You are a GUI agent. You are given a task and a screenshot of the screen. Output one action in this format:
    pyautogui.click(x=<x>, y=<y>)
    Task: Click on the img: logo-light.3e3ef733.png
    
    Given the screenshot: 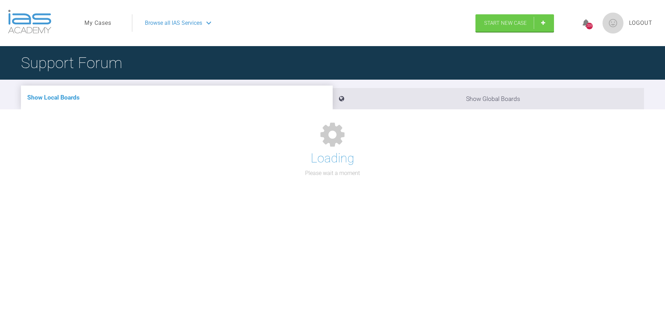 What is the action you would take?
    pyautogui.click(x=30, y=22)
    